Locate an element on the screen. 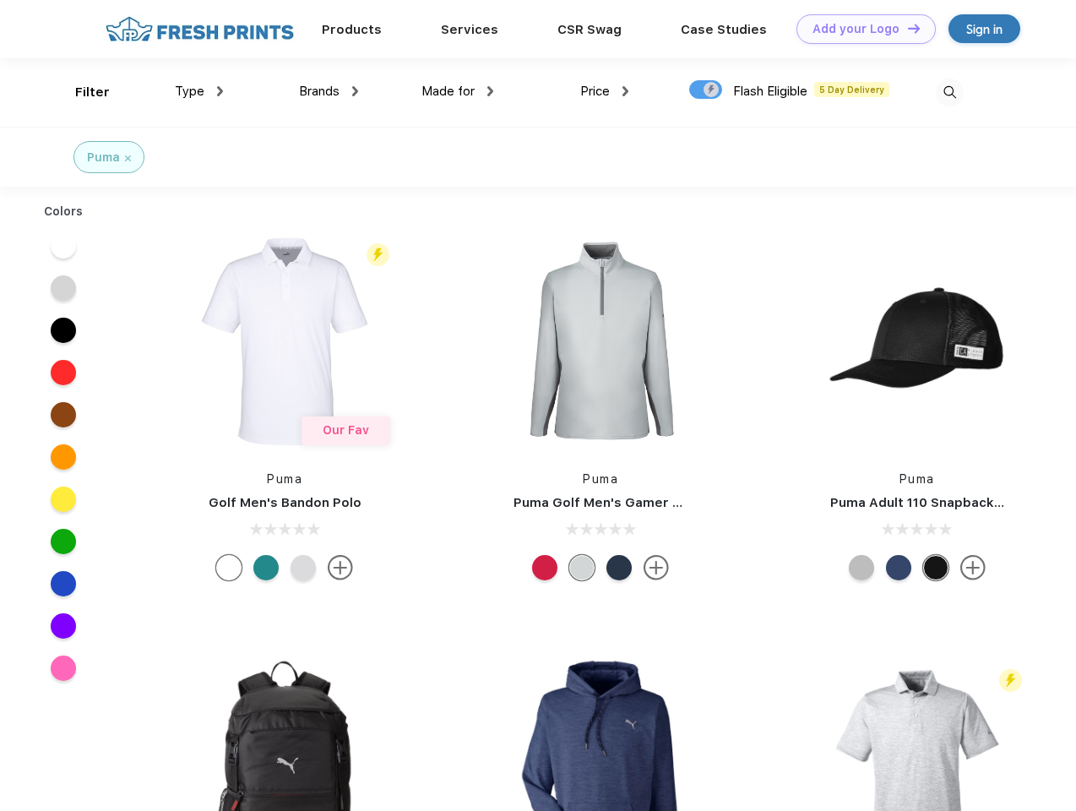 This screenshot has width=1076, height=811. a: Puma Golf Men's Gamer Golf Quarter-Zip is located at coordinates (647, 502).